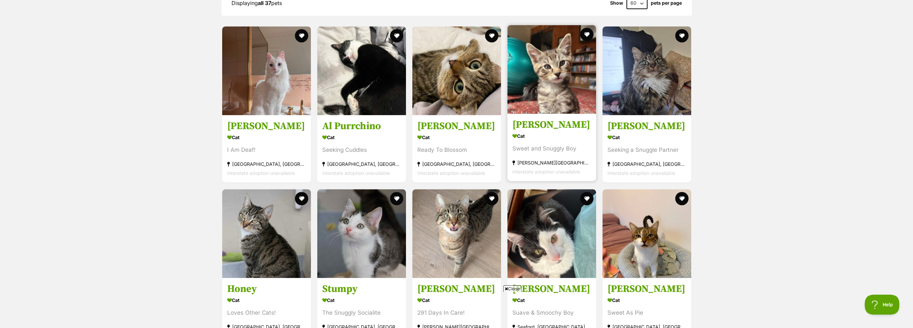 The image size is (913, 328). Describe the element at coordinates (552, 149) in the screenshot. I see `div: Sweet and Snuggly Boy` at that location.